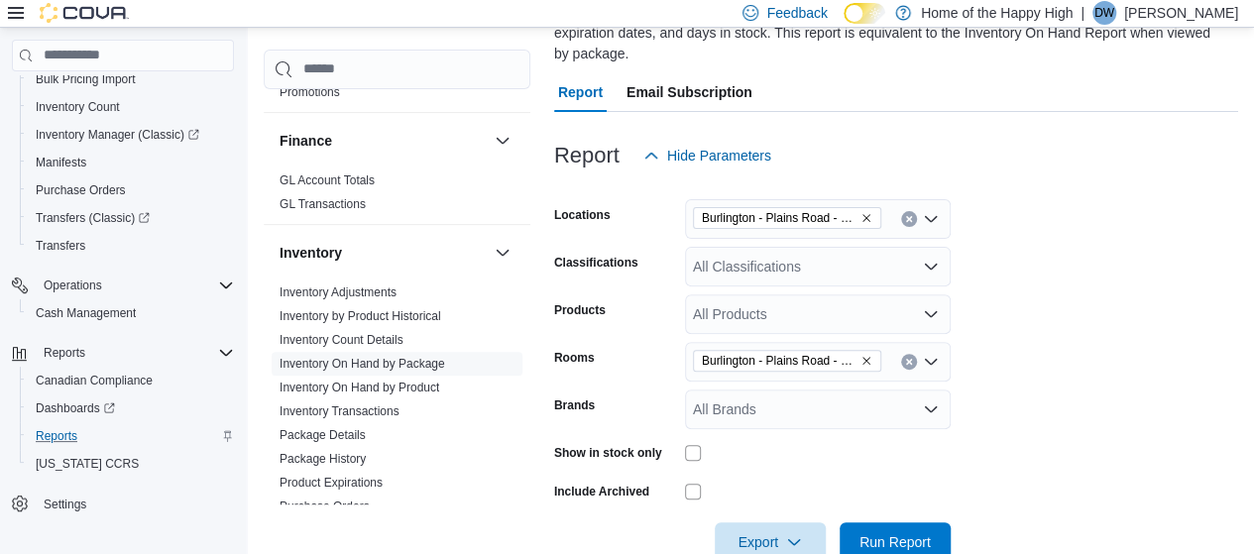  Describe the element at coordinates (131, 246) in the screenshot. I see `button: Transfers` at that location.